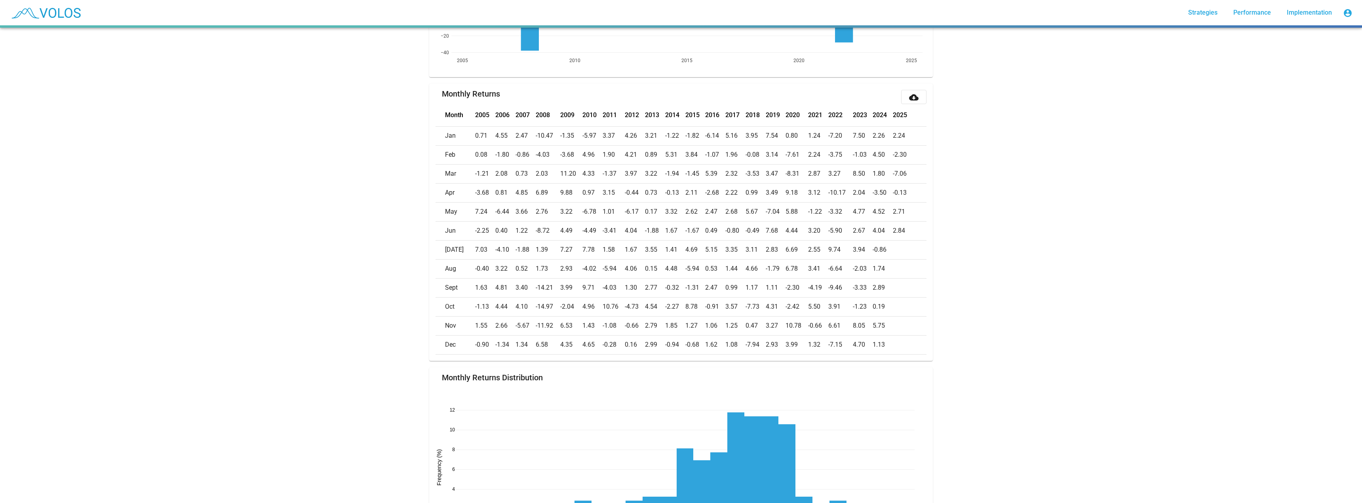 This screenshot has height=503, width=1362. I want to click on th: 2016, so click(715, 115).